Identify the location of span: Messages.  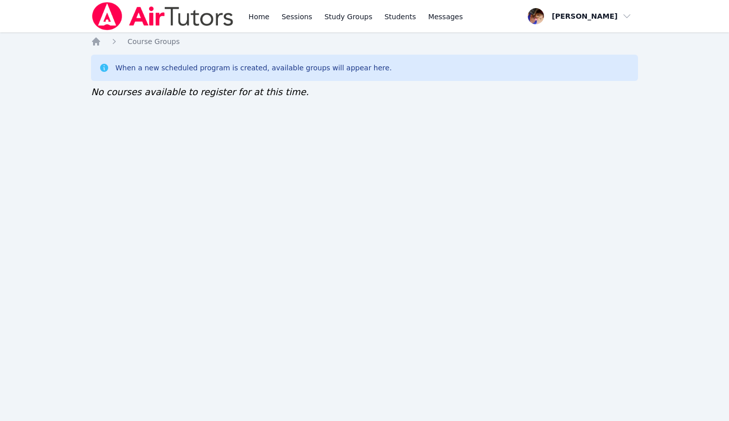
(446, 17).